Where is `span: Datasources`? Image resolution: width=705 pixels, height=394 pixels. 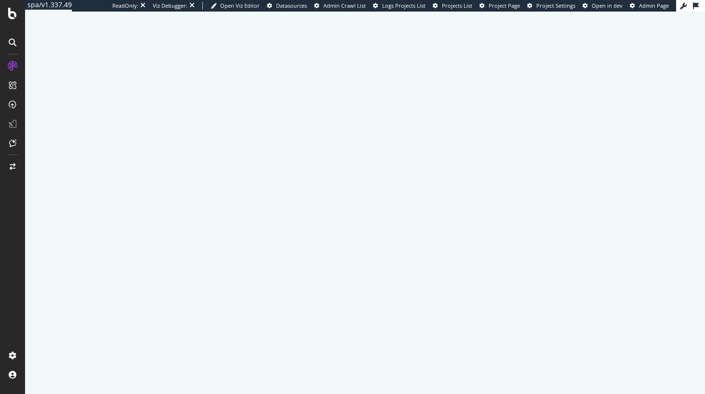 span: Datasources is located at coordinates (292, 5).